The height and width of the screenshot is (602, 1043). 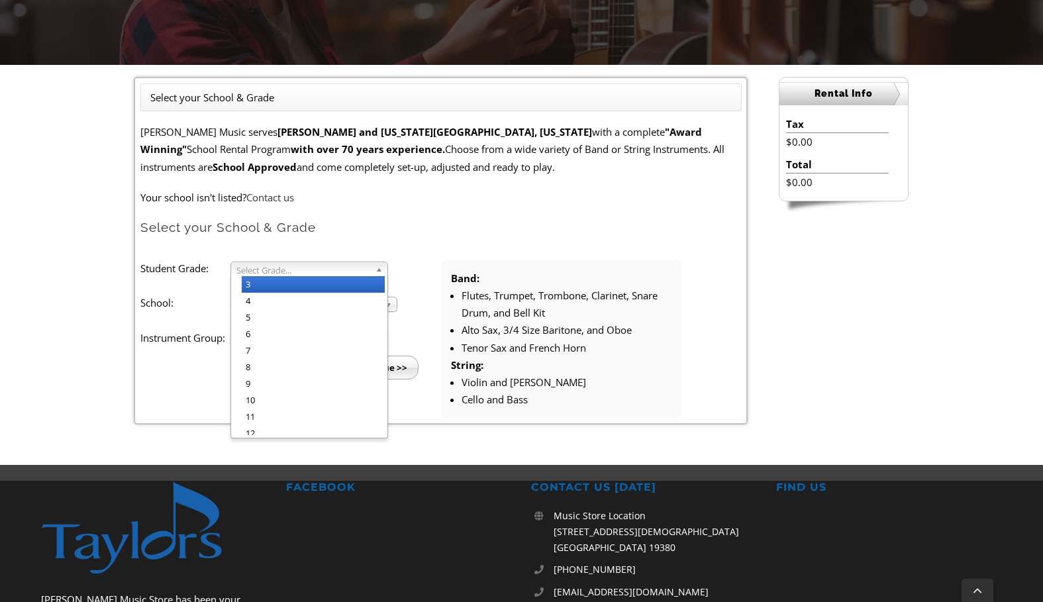 I want to click on label: Student Grade:, so click(x=185, y=268).